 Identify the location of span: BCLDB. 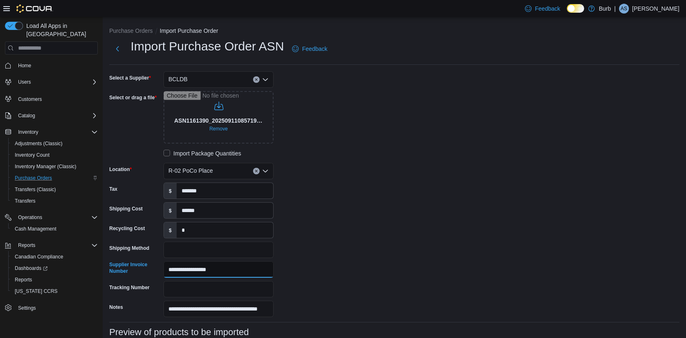
(178, 79).